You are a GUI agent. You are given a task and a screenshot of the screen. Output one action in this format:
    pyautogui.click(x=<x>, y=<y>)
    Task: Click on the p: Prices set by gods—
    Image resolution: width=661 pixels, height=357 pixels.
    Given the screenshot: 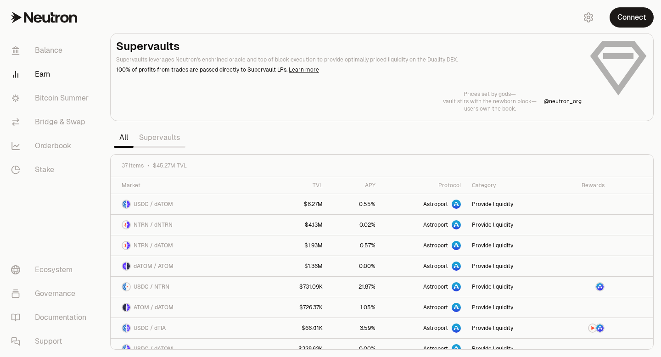 What is the action you would take?
    pyautogui.click(x=490, y=94)
    